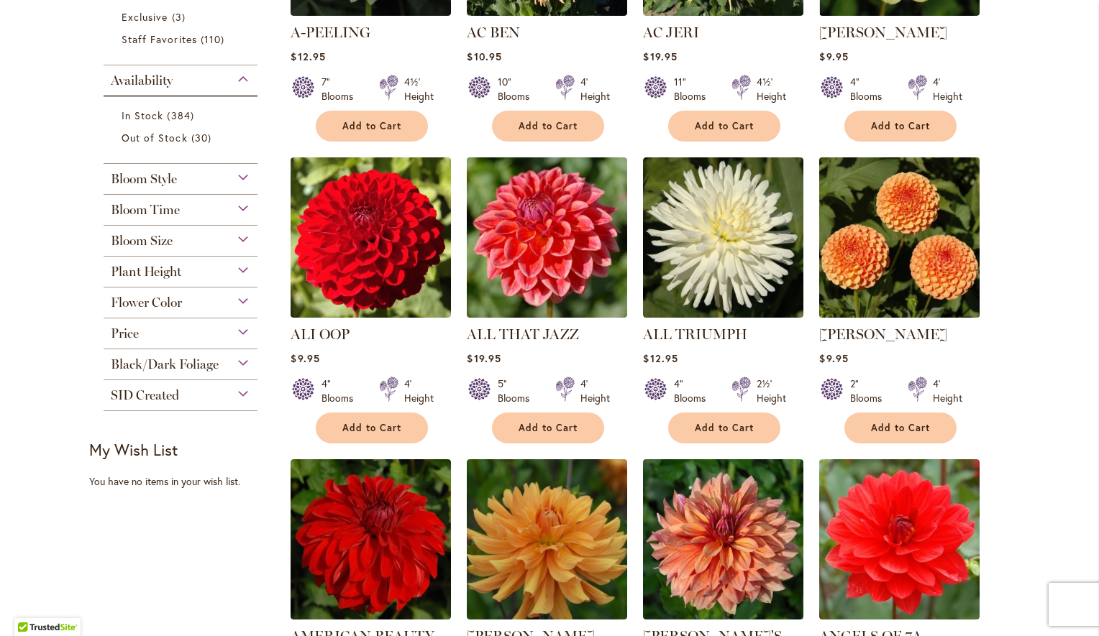 Image resolution: width=1099 pixels, height=636 pixels. Describe the element at coordinates (899, 539) in the screenshot. I see `img: ANGELS OF 7A` at that location.